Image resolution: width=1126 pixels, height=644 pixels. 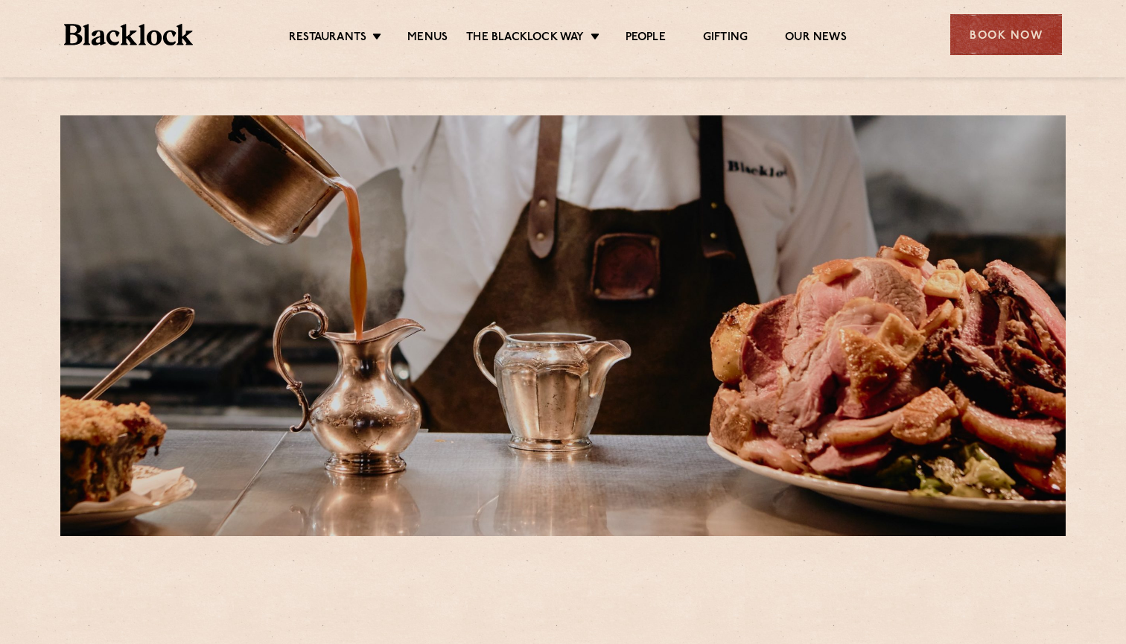 What do you see at coordinates (525, 39) in the screenshot?
I see `a: The Blacklock Way` at bounding box center [525, 39].